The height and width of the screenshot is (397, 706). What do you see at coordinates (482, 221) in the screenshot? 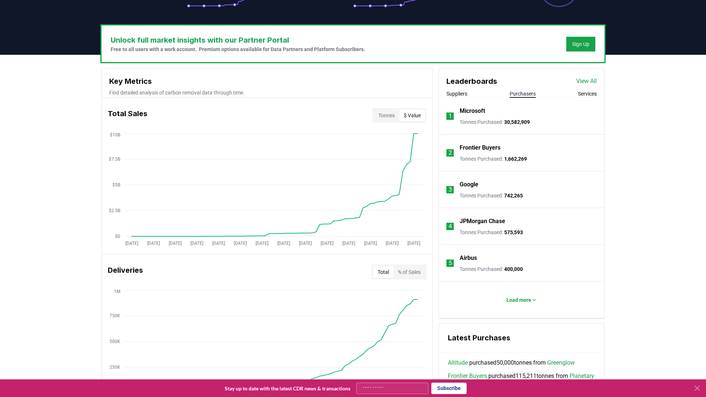
I see `a: JPMorgan Chase` at bounding box center [482, 221].